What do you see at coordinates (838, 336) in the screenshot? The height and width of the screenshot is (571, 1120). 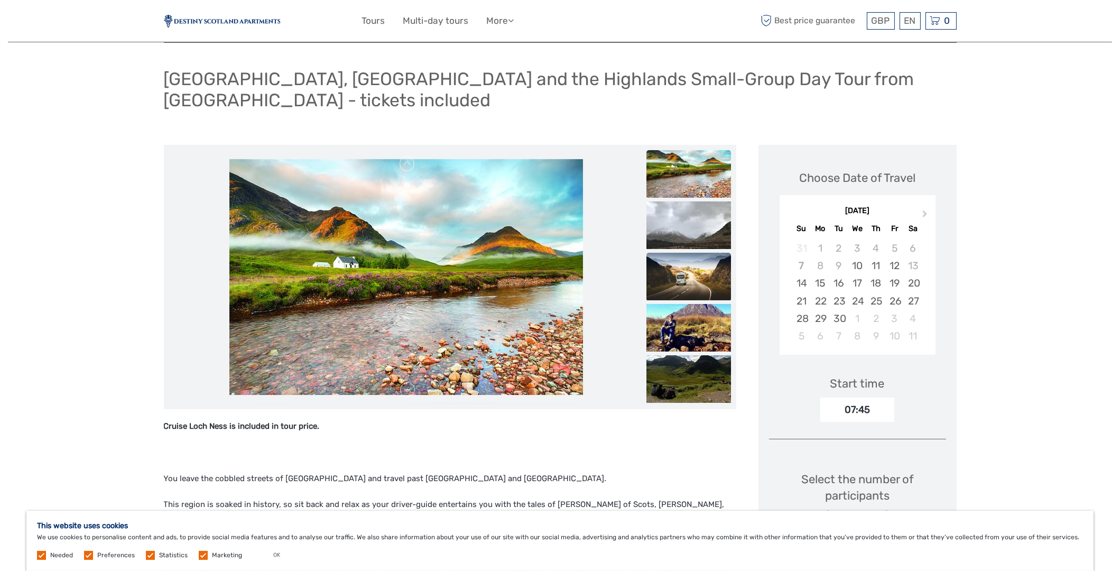 I see `div: Choose Tuesday, October 7th, 2025` at bounding box center [838, 336].